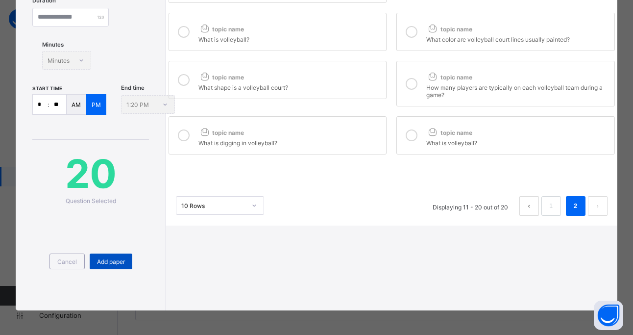 The image size is (633, 335). Describe the element at coordinates (518, 90) in the screenshot. I see `div: How many players are typically on each volleyball team during a game?` at that location.